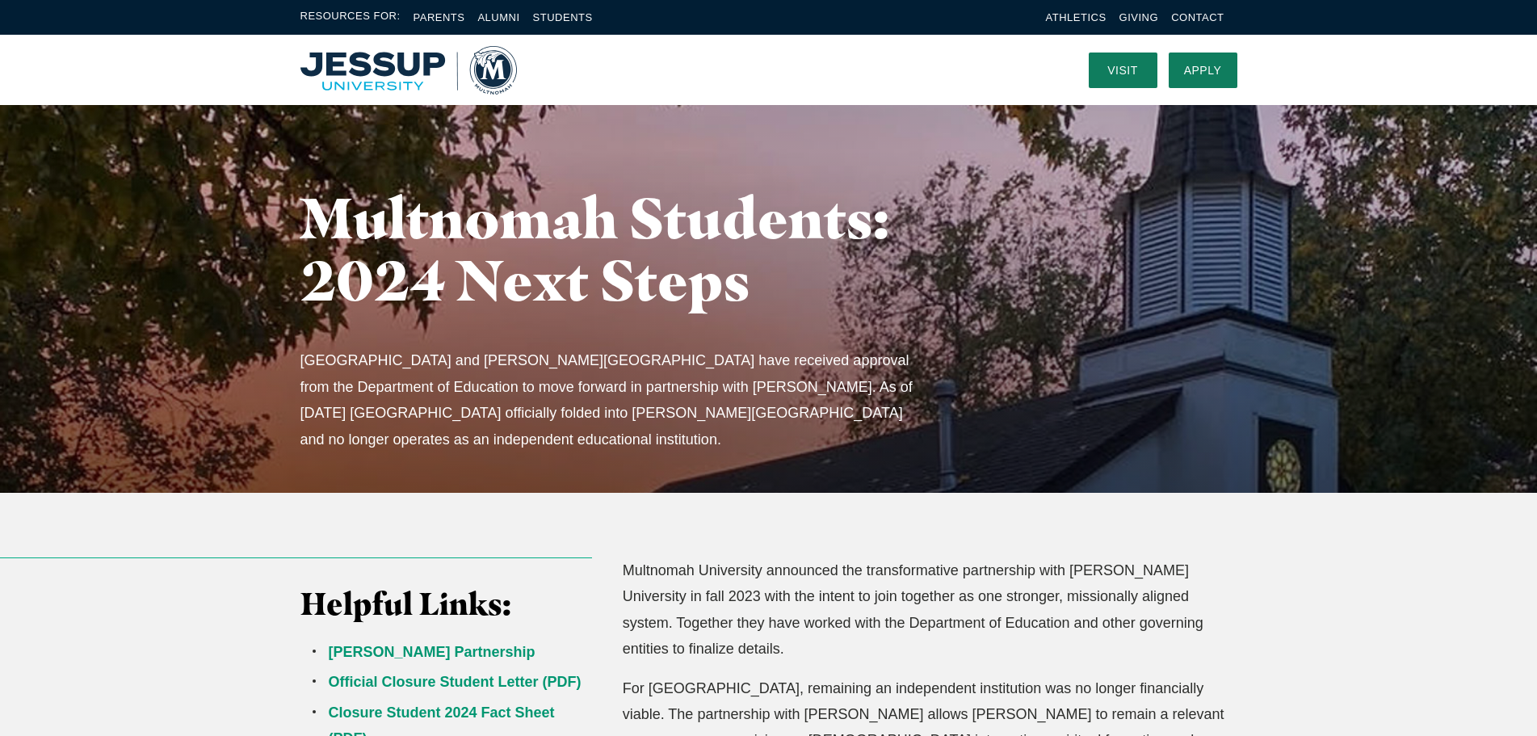 Image resolution: width=1537 pixels, height=736 pixels. What do you see at coordinates (447, 604) in the screenshot?
I see `h3: Helpful Links:` at bounding box center [447, 604].